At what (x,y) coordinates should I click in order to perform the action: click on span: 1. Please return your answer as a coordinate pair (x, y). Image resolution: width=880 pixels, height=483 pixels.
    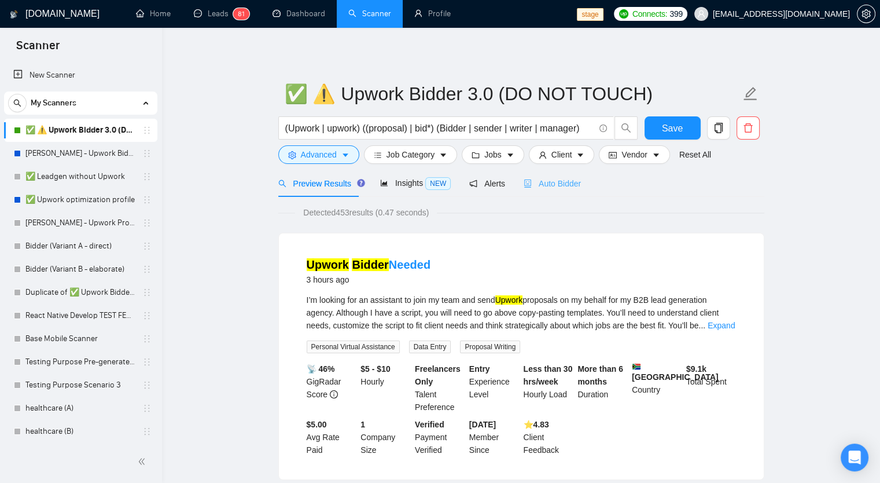
    Looking at the image, I should click on (243, 14).